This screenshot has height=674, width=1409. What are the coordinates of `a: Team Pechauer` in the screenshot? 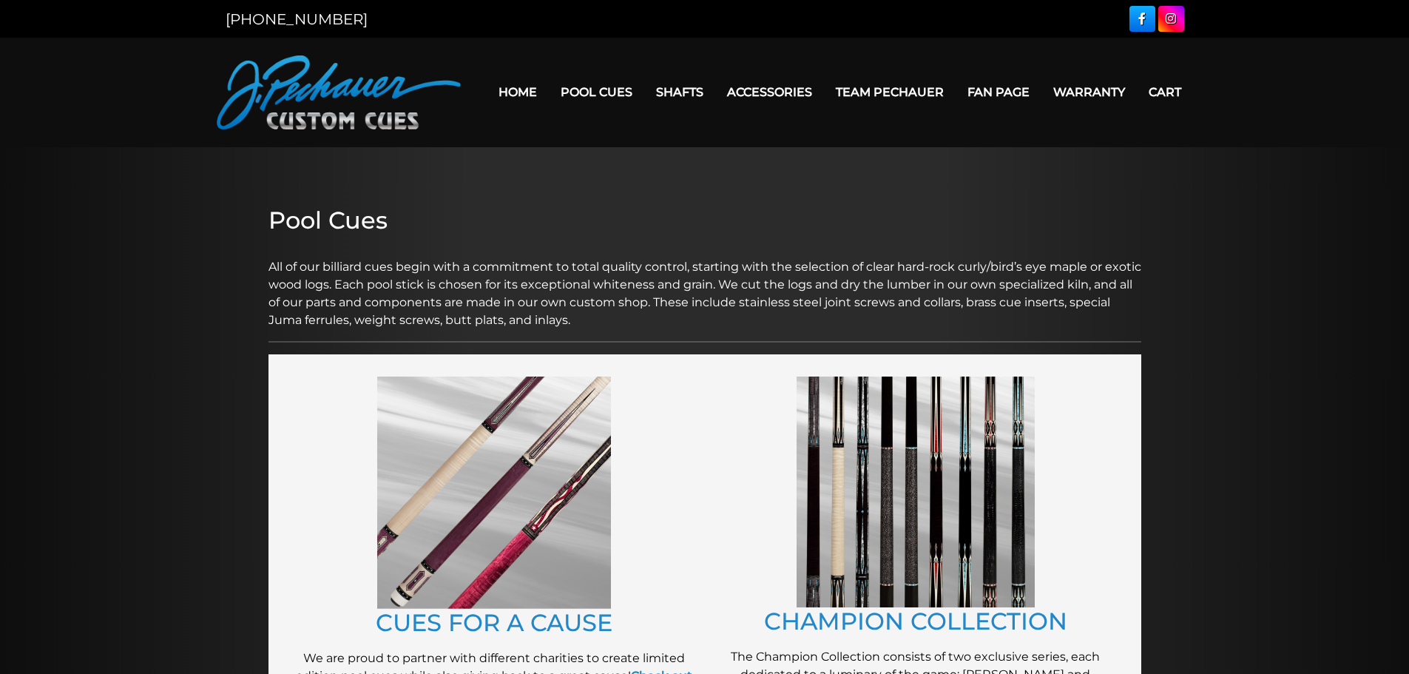 It's located at (890, 92).